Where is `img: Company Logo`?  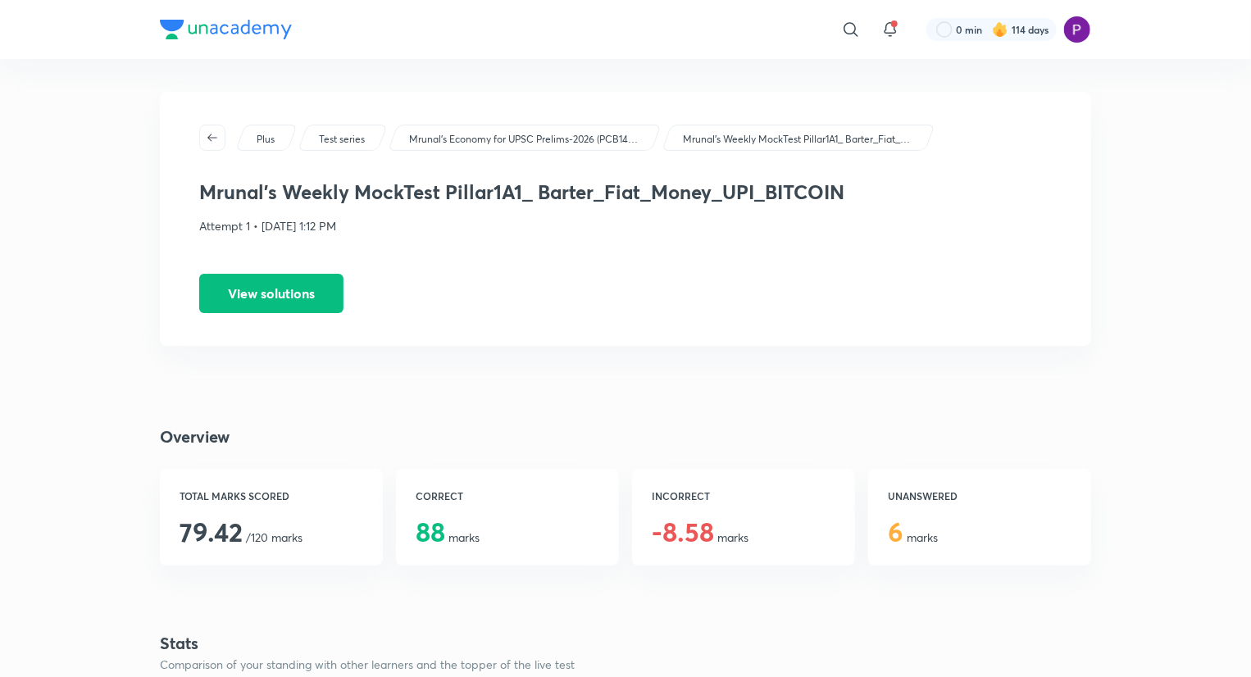 img: Company Logo is located at coordinates (225, 30).